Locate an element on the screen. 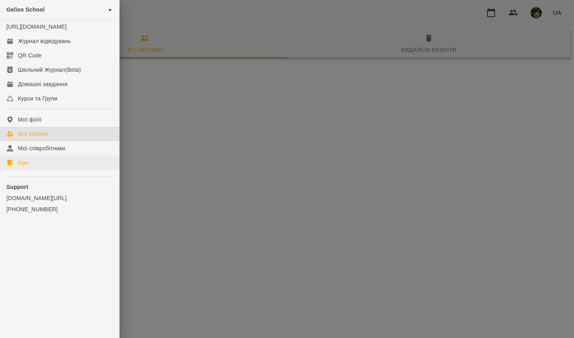  div: Ігри is located at coordinates (23, 163).